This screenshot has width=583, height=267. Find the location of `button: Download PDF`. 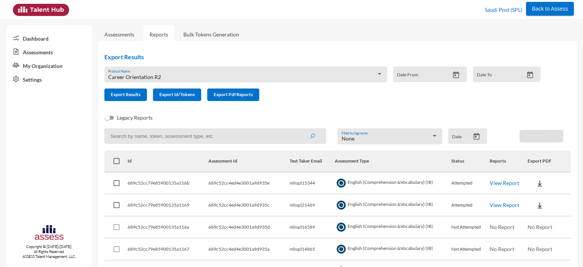

button: Download PDF is located at coordinates (541, 136).